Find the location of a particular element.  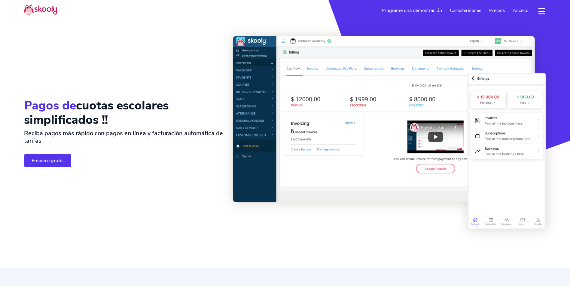

a: Empiece gratis is located at coordinates (47, 161).